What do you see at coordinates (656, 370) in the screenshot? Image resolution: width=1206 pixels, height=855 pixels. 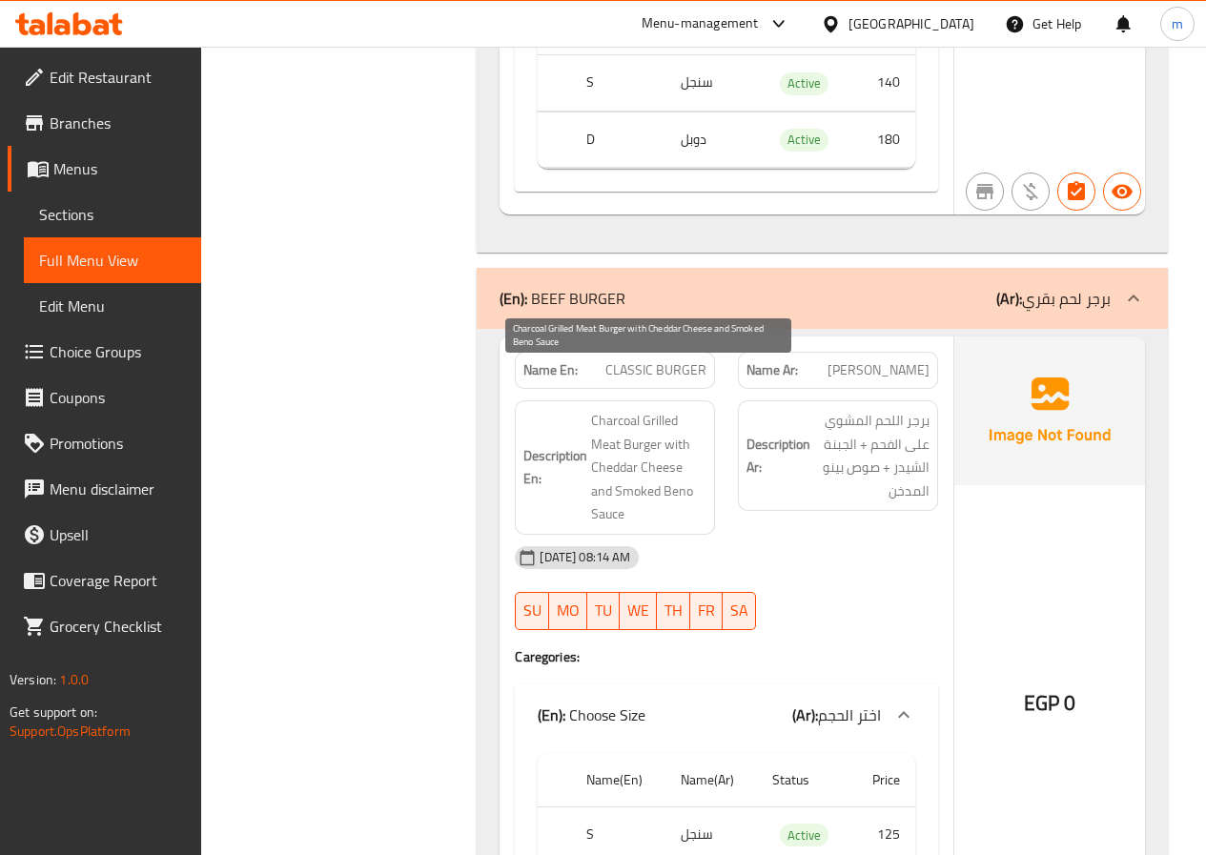 I see `span: CLASSIC BURGER` at bounding box center [656, 370].